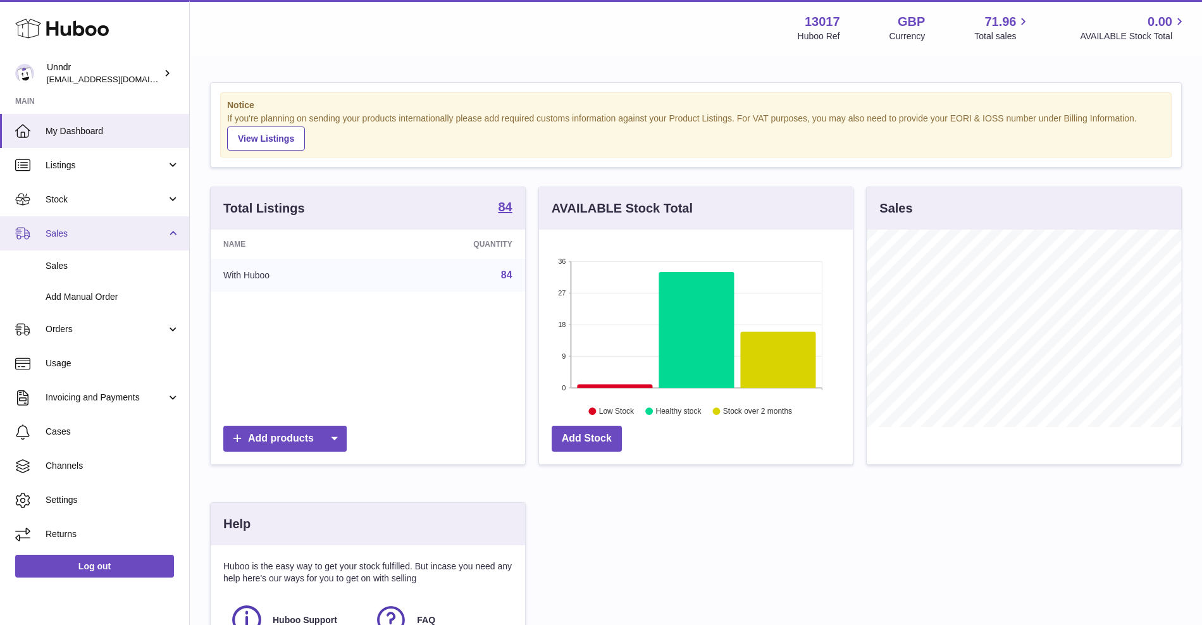  Describe the element at coordinates (113, 131) in the screenshot. I see `span: My Dashboard` at that location.